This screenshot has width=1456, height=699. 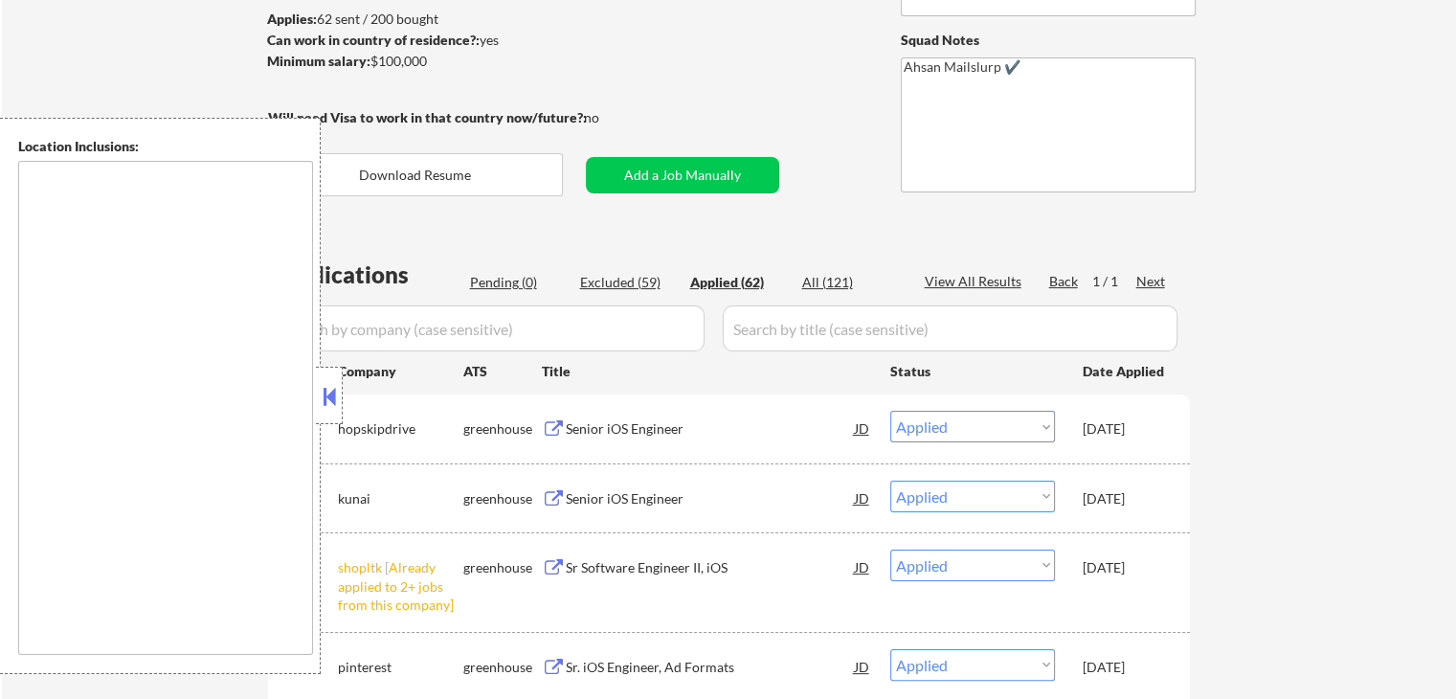 What do you see at coordinates (400, 586) in the screenshot?
I see `div: shopltk [Already applied to 2+ jobs from this company]` at bounding box center [400, 586].